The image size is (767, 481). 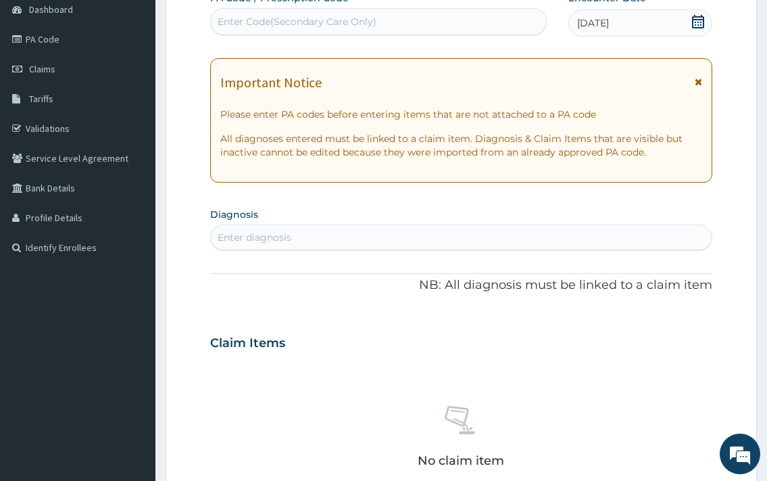 What do you see at coordinates (234, 214) in the screenshot?
I see `label: Diagnosis` at bounding box center [234, 214].